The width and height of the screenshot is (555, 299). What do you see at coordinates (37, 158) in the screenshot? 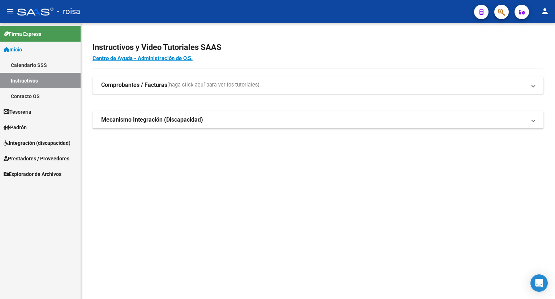
I see `span: Prestadores / Proveedores` at bounding box center [37, 158].